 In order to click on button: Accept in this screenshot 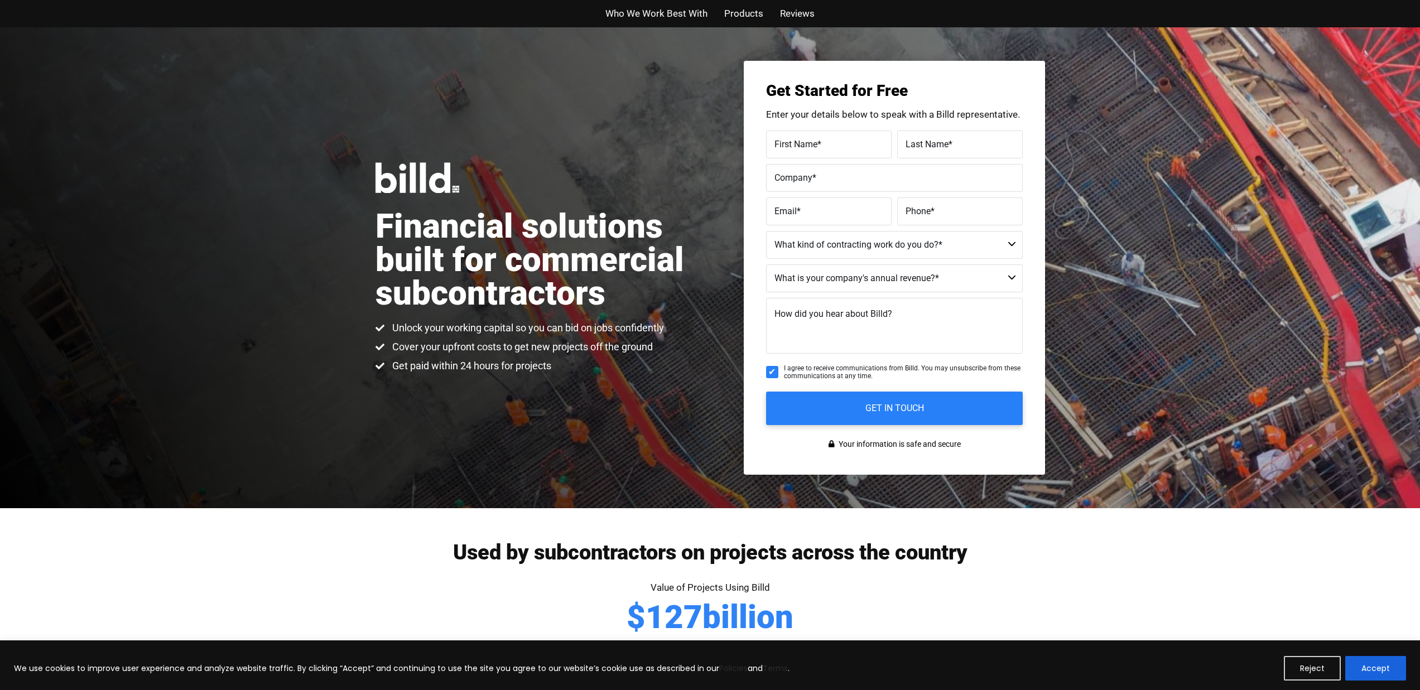, I will do `click(1375, 668)`.